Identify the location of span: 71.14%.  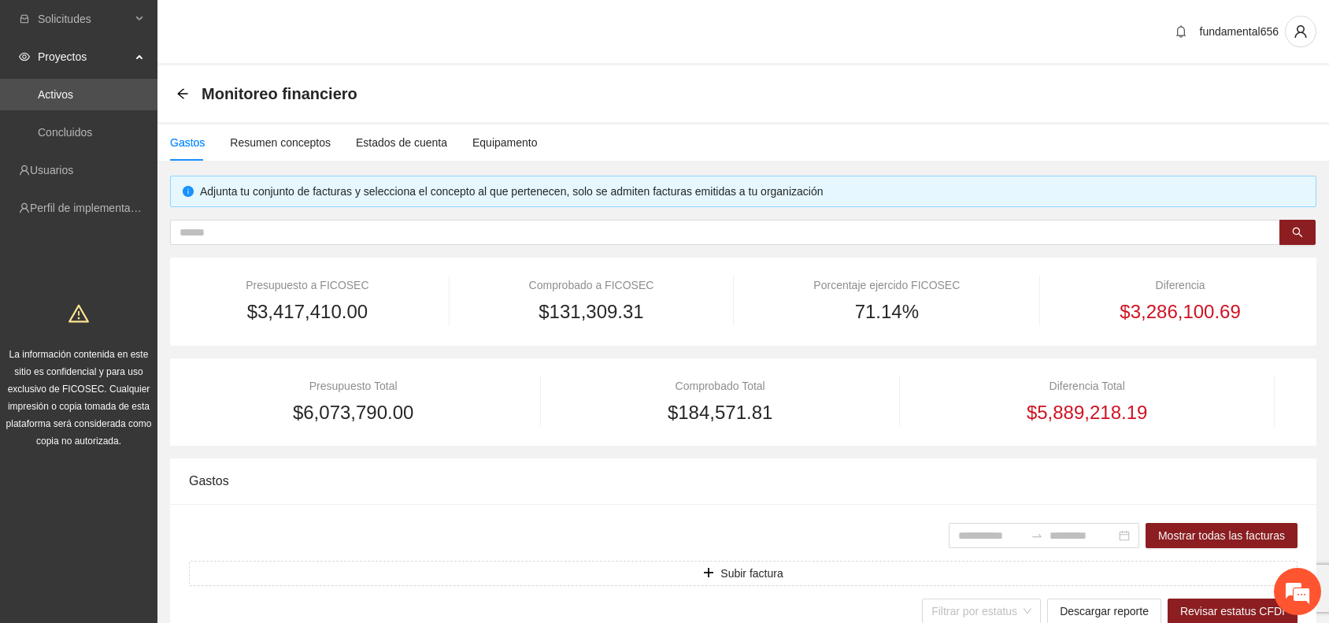
(886, 312).